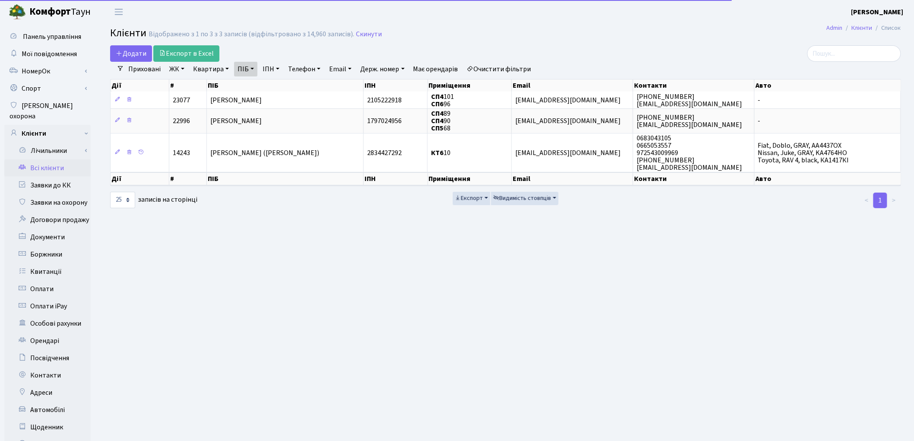 The width and height of the screenshot is (914, 441). I want to click on a: Має орендарів, so click(436, 69).